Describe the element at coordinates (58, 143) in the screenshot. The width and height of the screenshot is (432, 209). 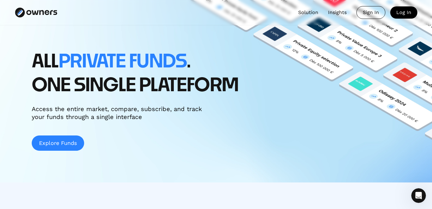
I see `a: Explore Funds` at that location.